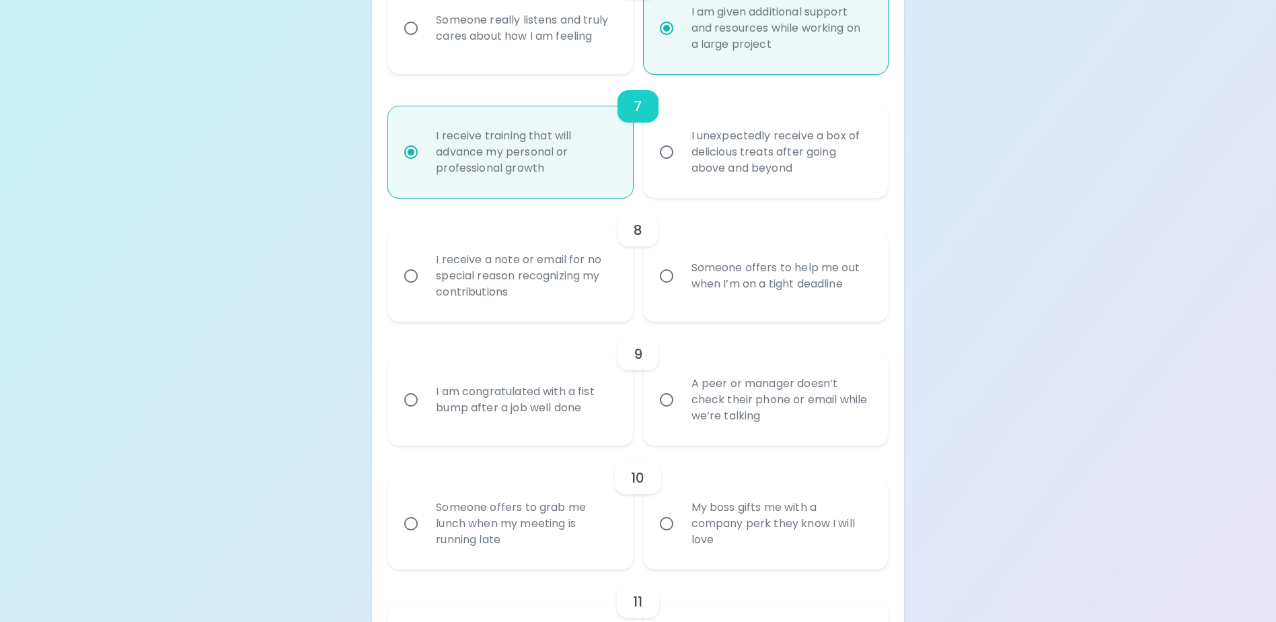 This screenshot has width=1276, height=622. Describe the element at coordinates (780, 276) in the screenshot. I see `div: Someone offers to help me out when I’m on a tight deadline` at that location.